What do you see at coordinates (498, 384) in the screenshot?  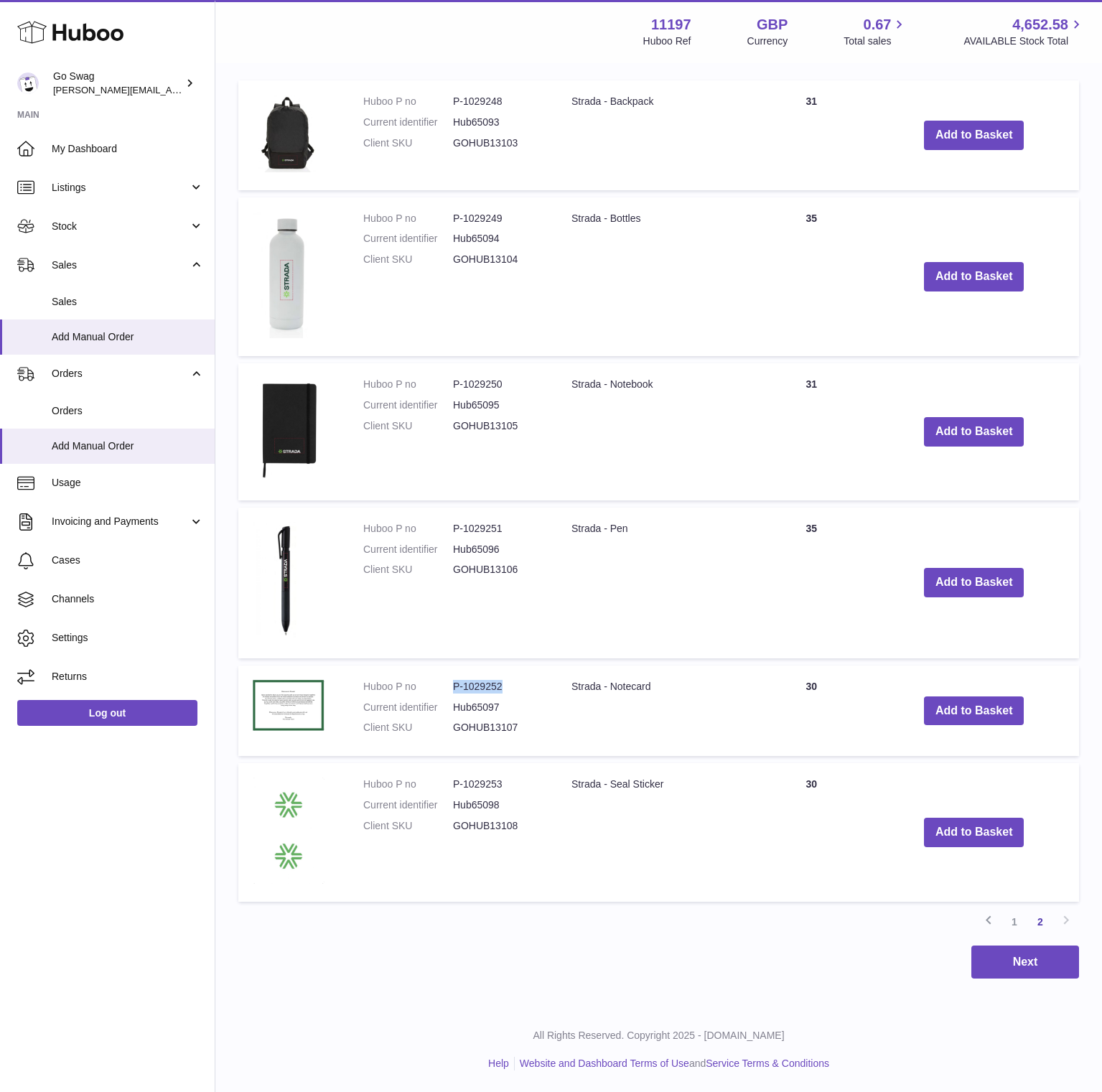 I see `dd: P-1029250` at bounding box center [498, 384].